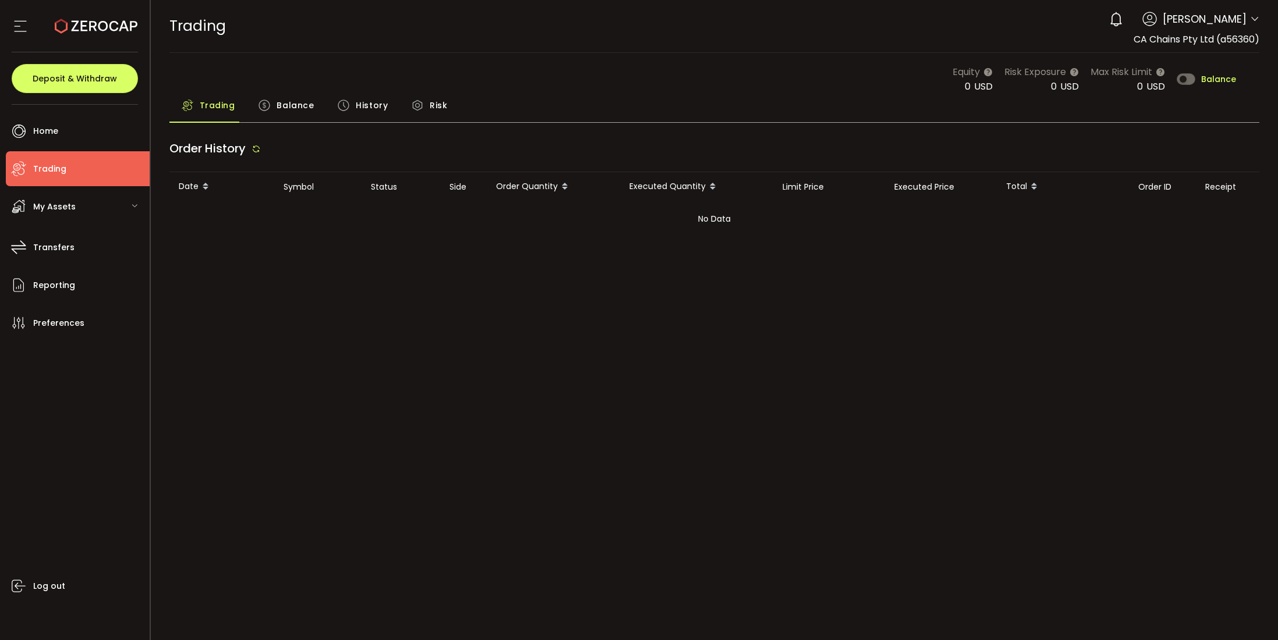 This screenshot has width=1278, height=640. I want to click on span: Risk, so click(438, 105).